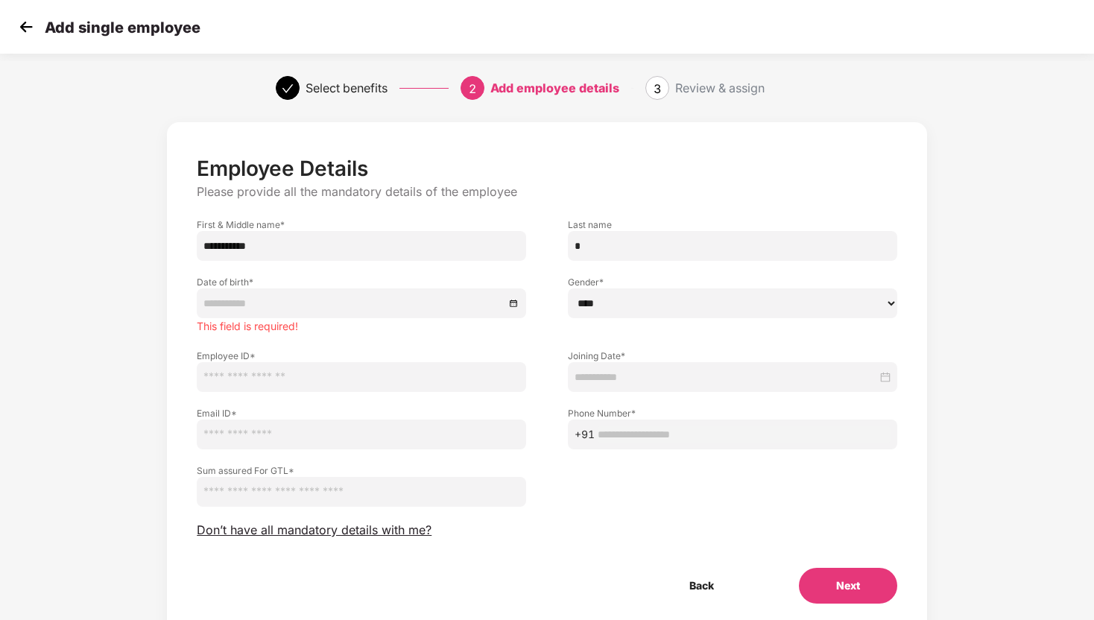 This screenshot has height=620, width=1094. What do you see at coordinates (288, 89) in the screenshot?
I see `span: check` at bounding box center [288, 89].